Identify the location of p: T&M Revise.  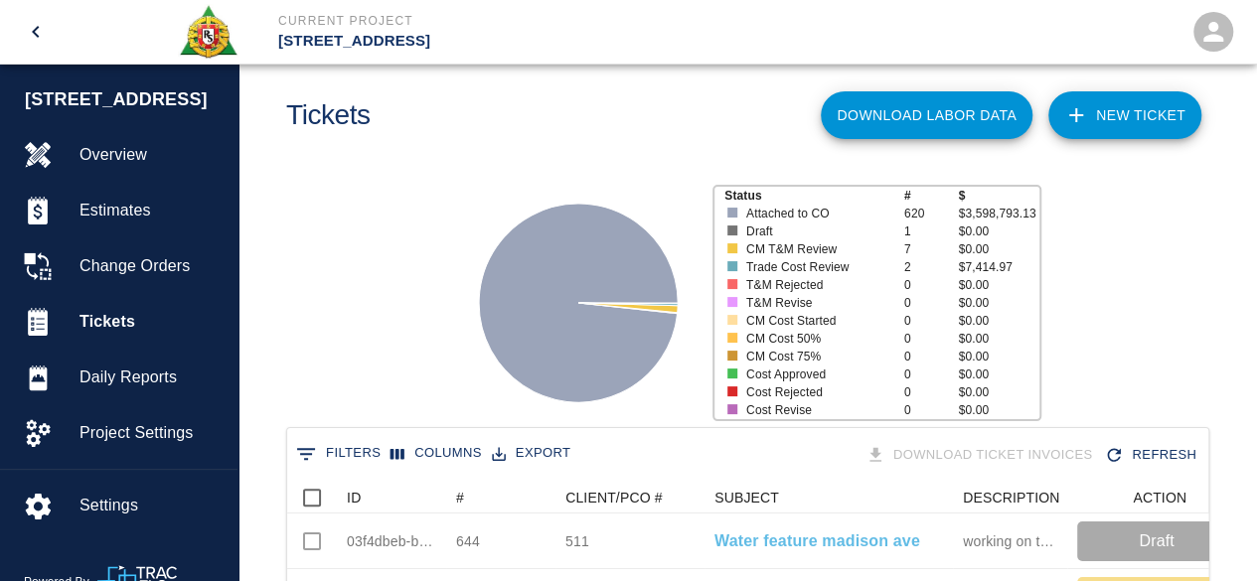
(817, 303).